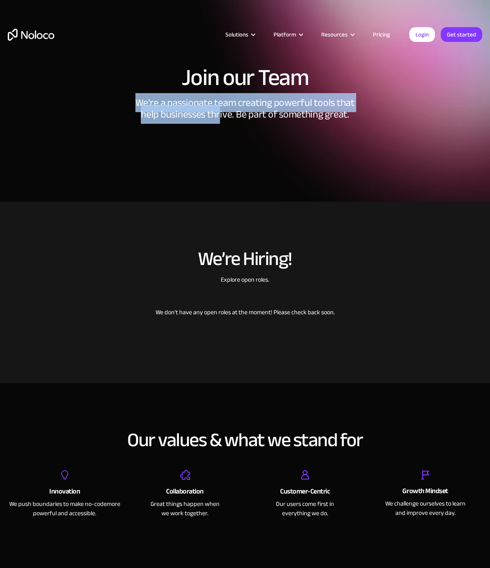 This screenshot has height=568, width=490. I want to click on div: We challenge ourselves to learn and improve every day., so click(426, 509).